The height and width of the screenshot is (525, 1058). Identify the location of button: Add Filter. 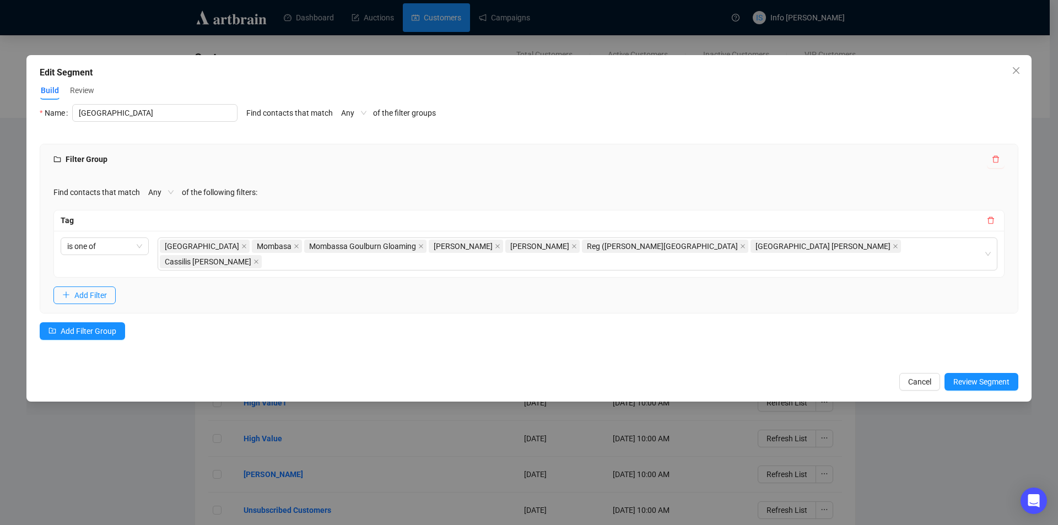
(84, 295).